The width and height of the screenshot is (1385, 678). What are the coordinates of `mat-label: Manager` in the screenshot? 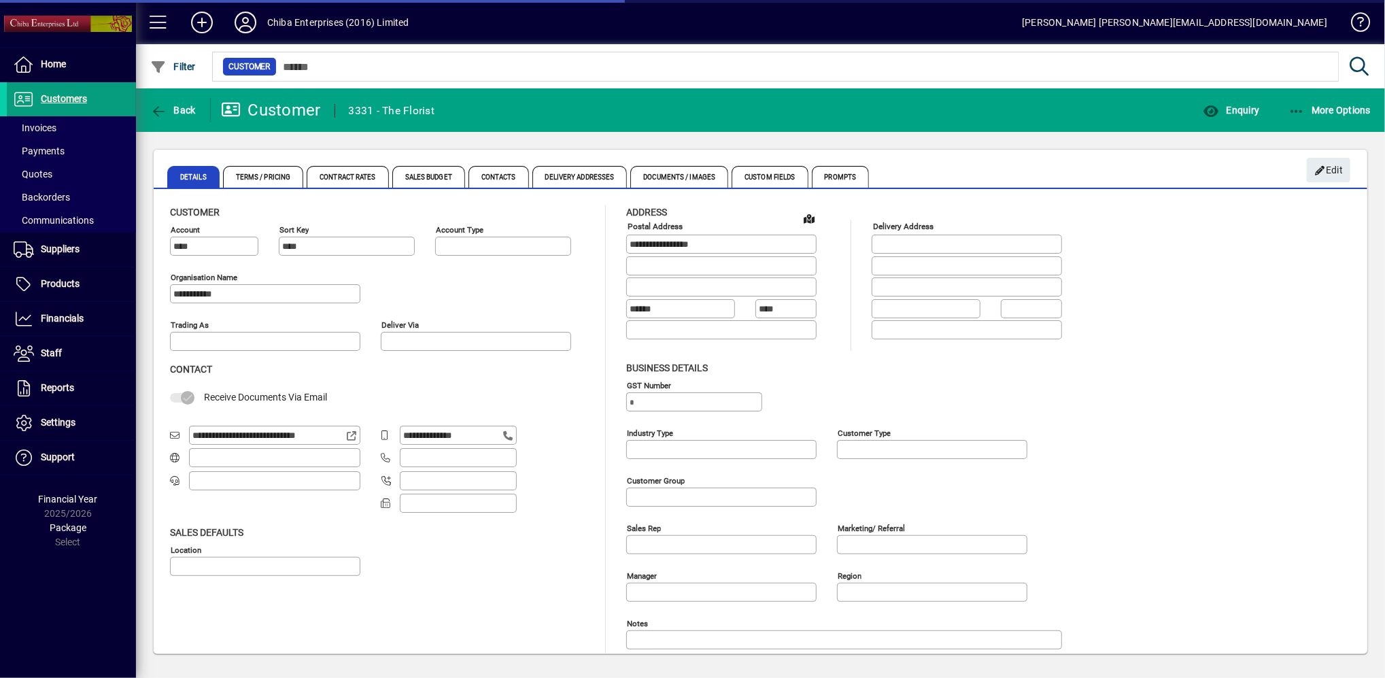 It's located at (642, 575).